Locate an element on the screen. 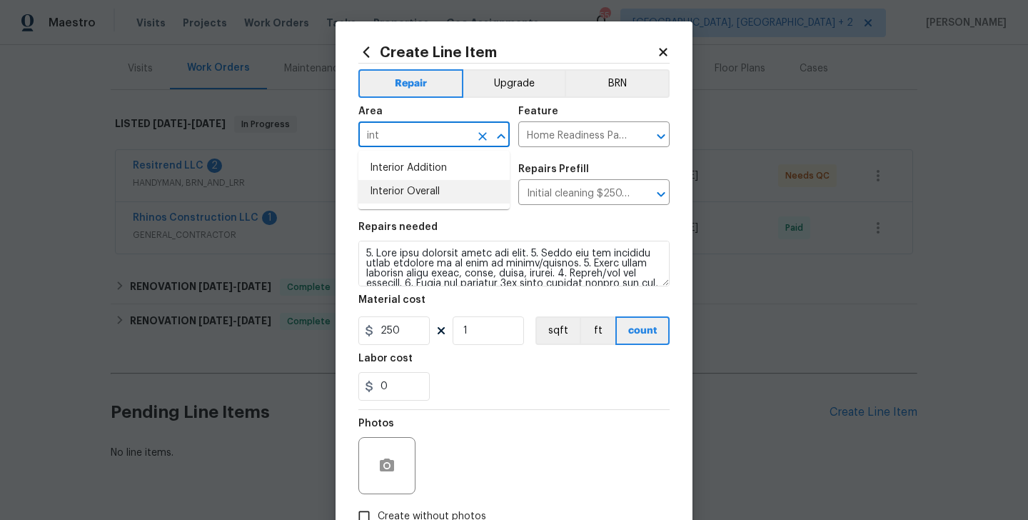 The width and height of the screenshot is (1028, 520). li: Interior Overall is located at coordinates (434, 191).